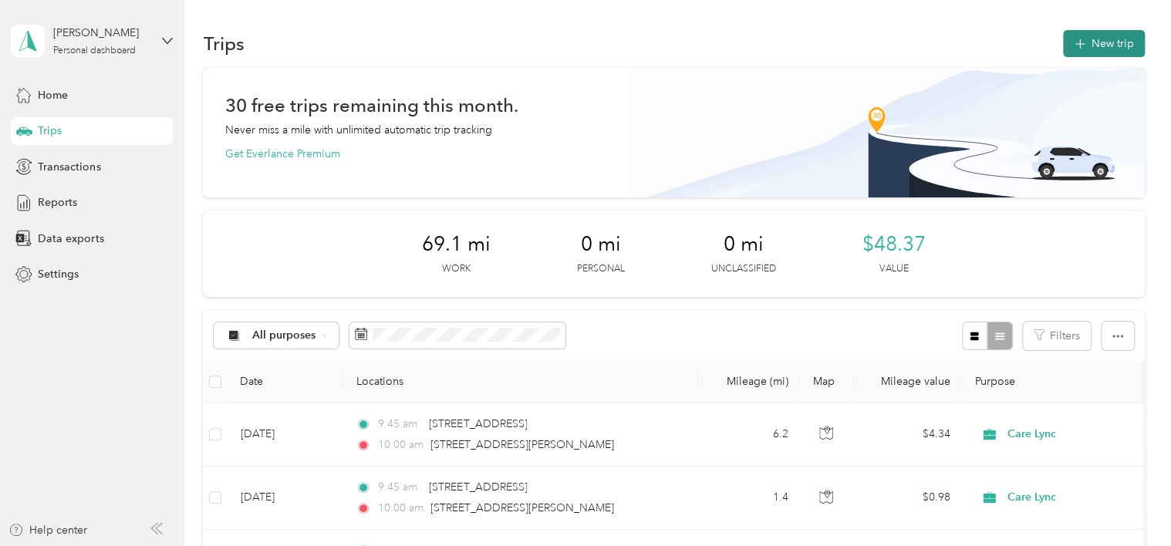 The height and width of the screenshot is (546, 1171). Describe the element at coordinates (744, 269) in the screenshot. I see `p: Unclassified` at that location.